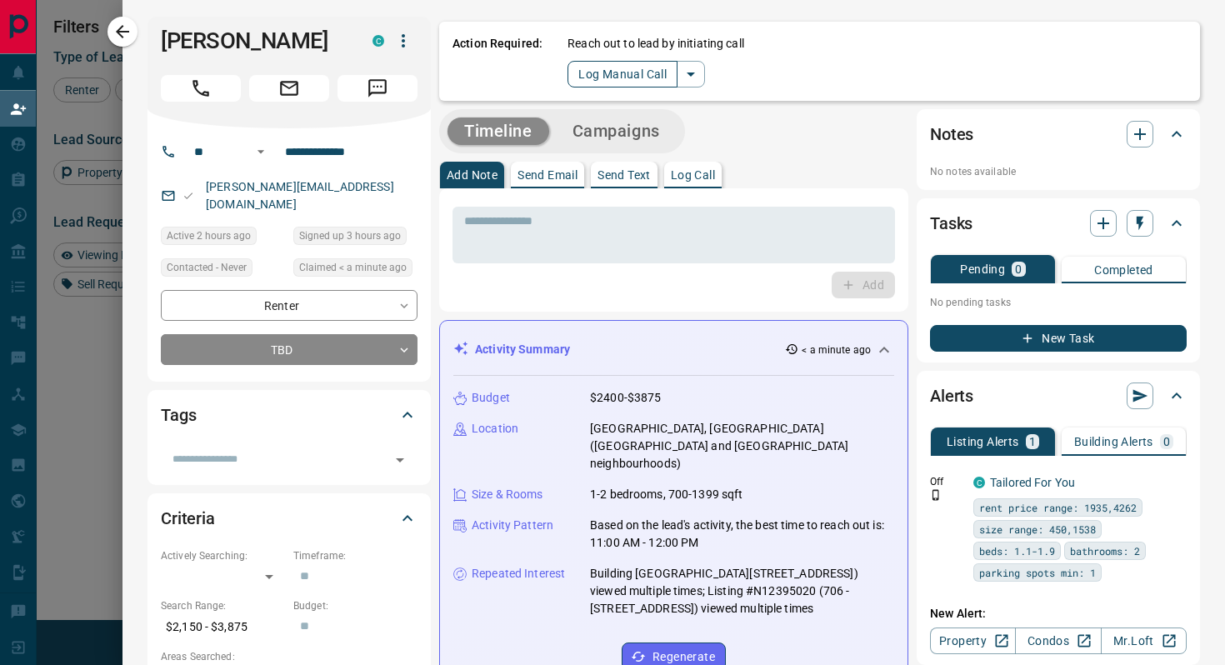 The height and width of the screenshot is (665, 1225). What do you see at coordinates (498, 131) in the screenshot?
I see `button: Timeline` at bounding box center [498, 131].